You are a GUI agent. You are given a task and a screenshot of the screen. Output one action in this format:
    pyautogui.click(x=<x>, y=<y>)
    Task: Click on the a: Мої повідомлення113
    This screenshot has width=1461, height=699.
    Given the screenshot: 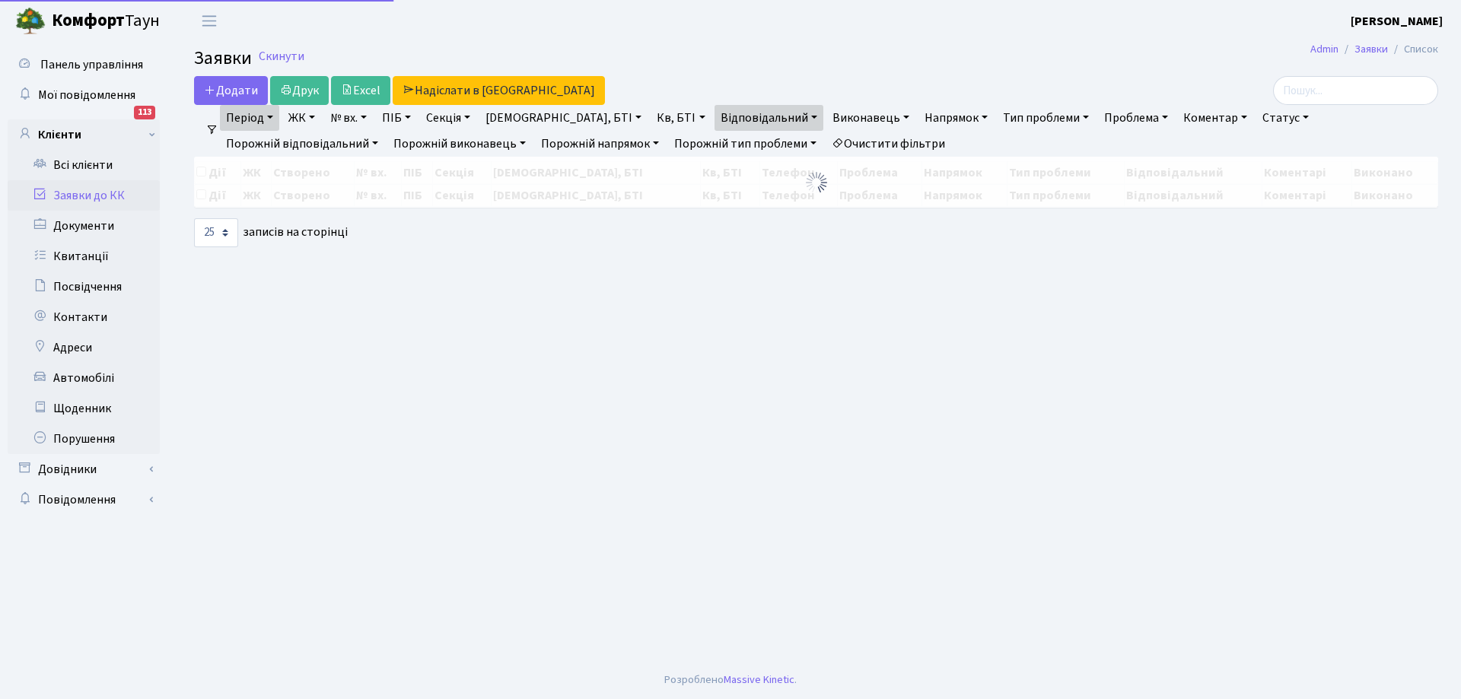 What is the action you would take?
    pyautogui.click(x=84, y=95)
    